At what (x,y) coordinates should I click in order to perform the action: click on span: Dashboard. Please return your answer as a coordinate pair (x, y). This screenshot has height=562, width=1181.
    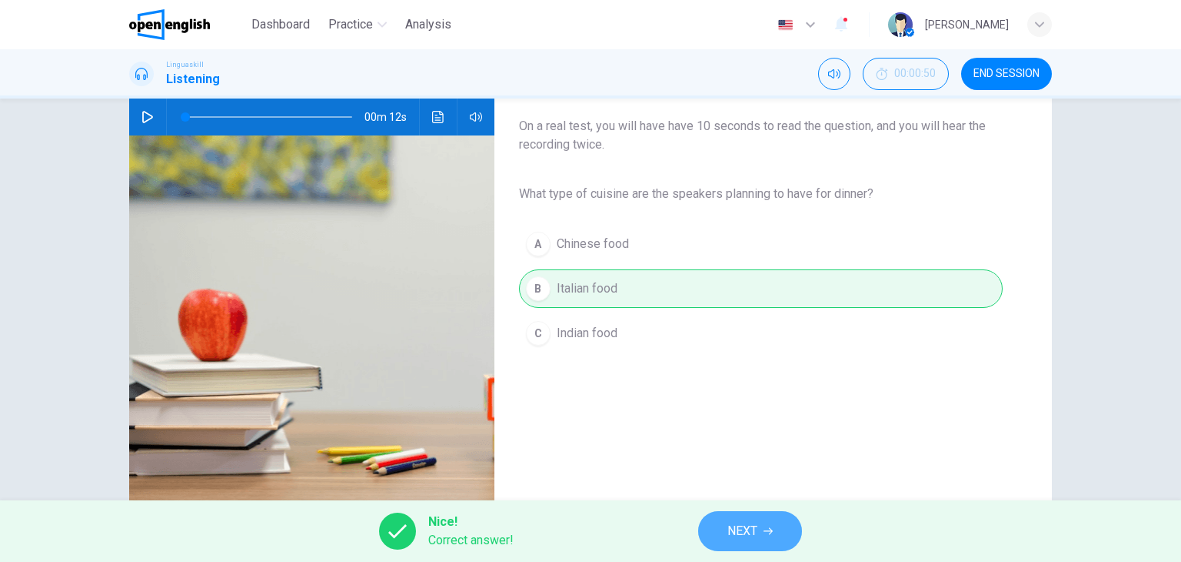
    Looking at the image, I should click on (281, 25).